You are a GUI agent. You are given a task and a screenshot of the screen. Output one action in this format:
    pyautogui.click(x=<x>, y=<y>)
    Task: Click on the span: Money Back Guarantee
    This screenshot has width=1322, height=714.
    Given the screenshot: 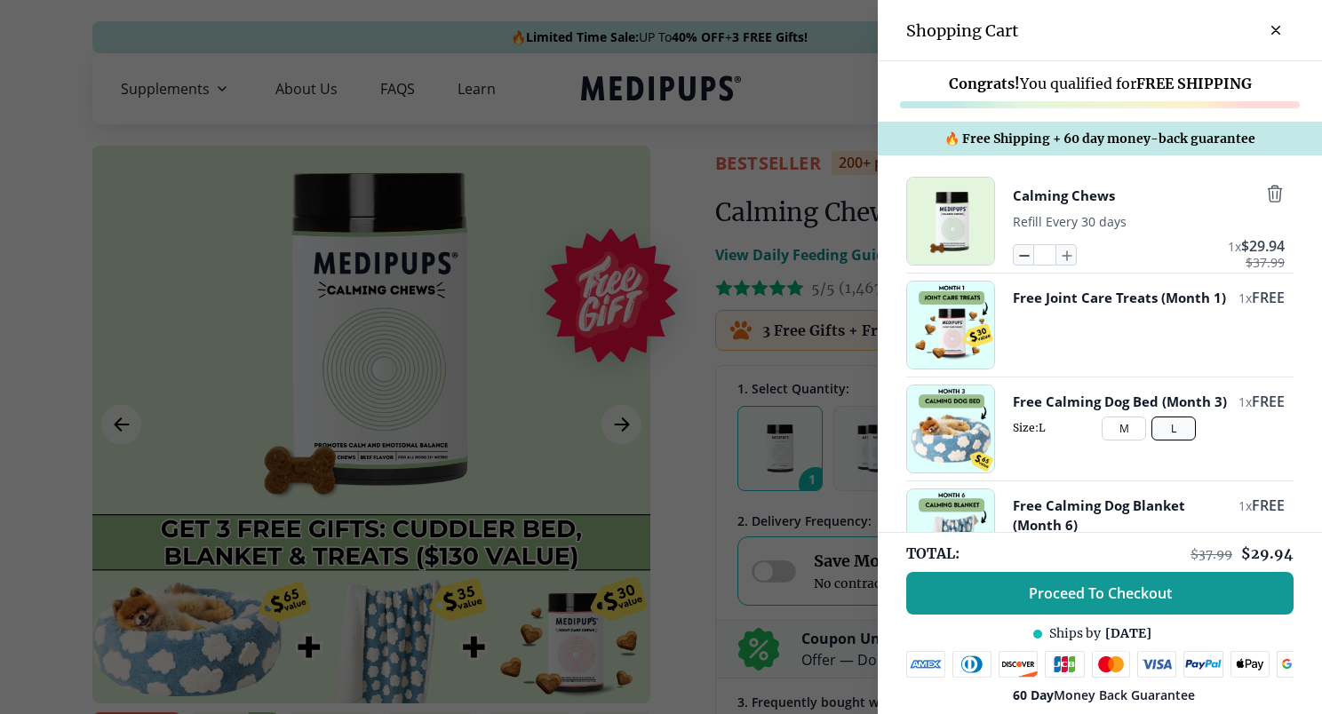 What is the action you would take?
    pyautogui.click(x=1103, y=695)
    